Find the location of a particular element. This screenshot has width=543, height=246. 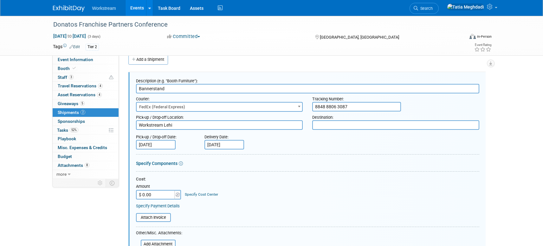

div: Cost: is located at coordinates (307, 179).